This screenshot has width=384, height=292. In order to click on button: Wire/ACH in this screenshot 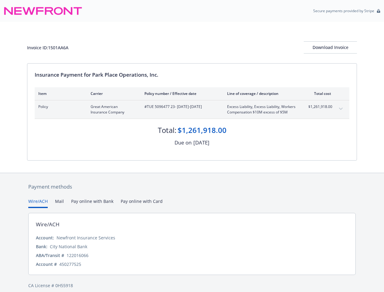, I will do `click(38, 203)`.